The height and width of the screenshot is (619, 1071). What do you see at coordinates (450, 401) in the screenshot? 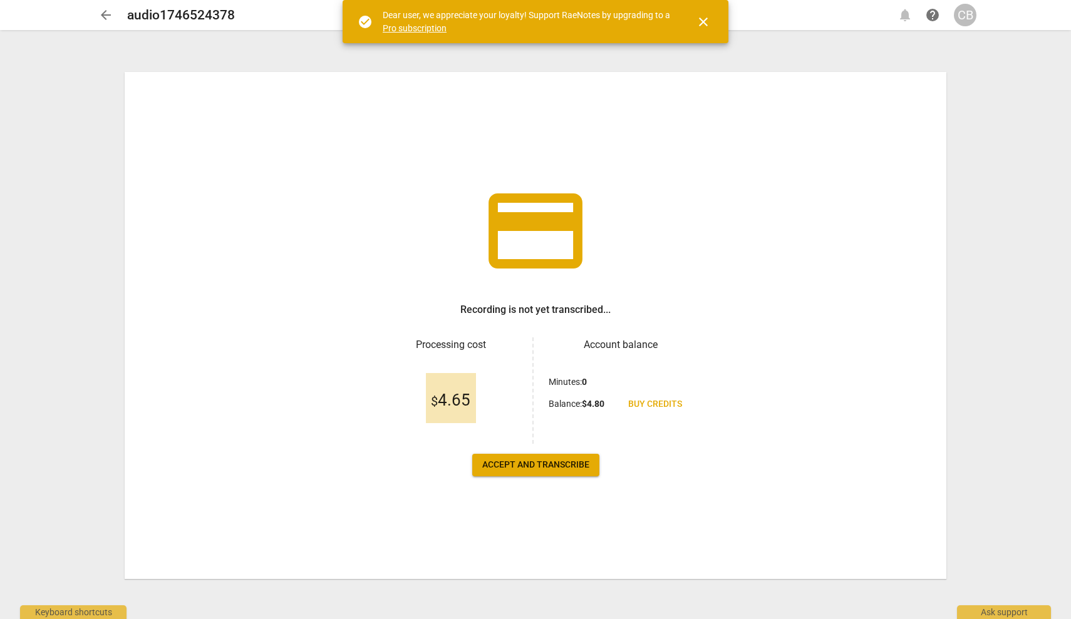
I see `span: 4.65` at bounding box center [450, 401].